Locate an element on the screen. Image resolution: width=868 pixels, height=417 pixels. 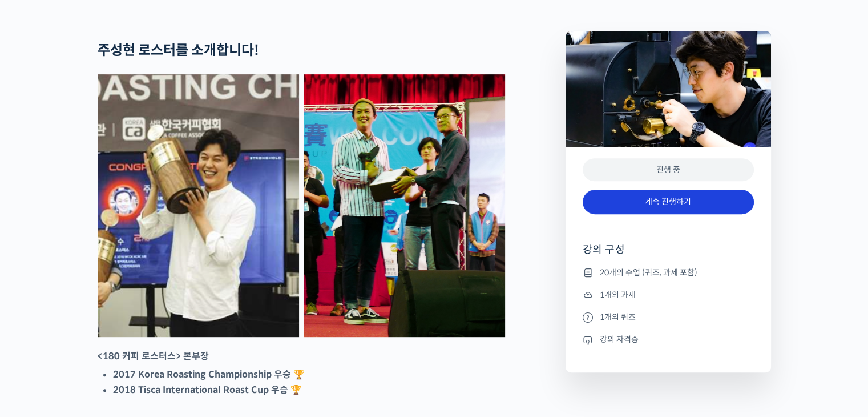
strong: 주성현 로스터를 소개합니다! is located at coordinates (178, 50).